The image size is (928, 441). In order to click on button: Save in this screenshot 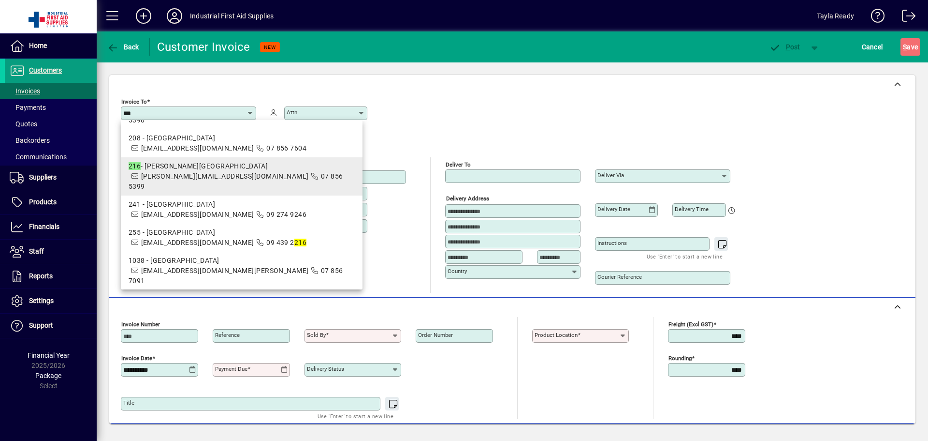, I will do `click(911, 47)`.